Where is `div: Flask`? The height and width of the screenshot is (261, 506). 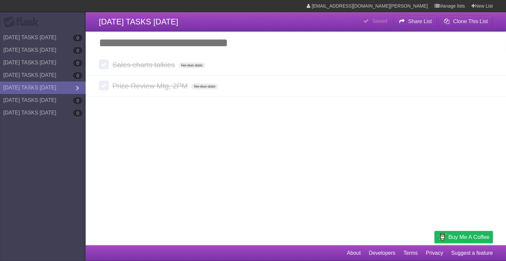 div: Flask is located at coordinates (23, 22).